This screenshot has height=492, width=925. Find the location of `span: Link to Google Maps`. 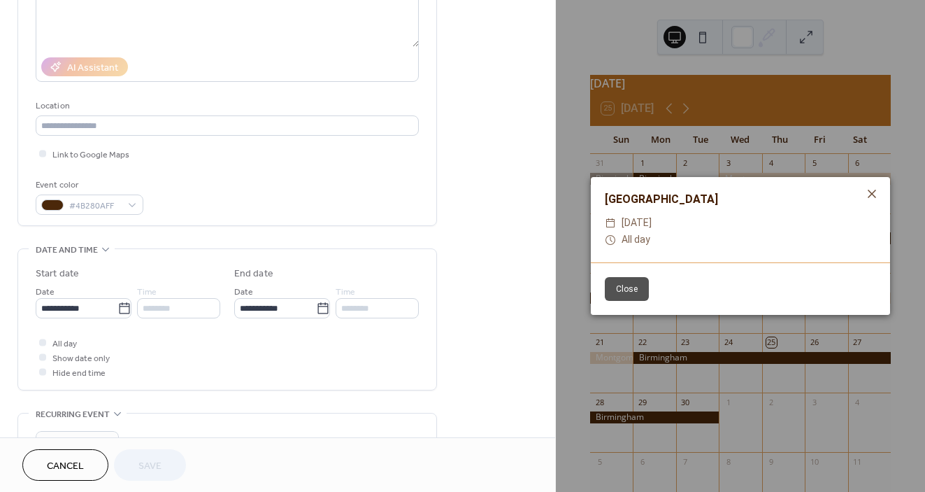

span: Link to Google Maps is located at coordinates (91, 155).